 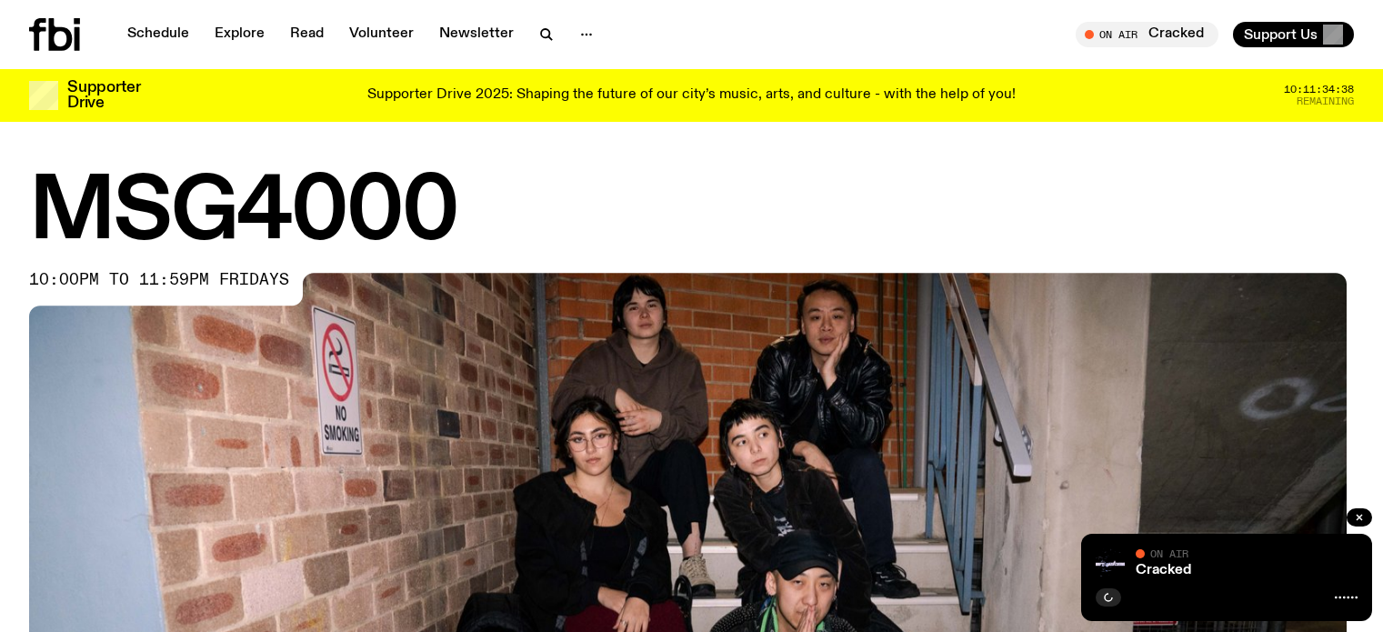 I want to click on h1: MSG4000, so click(x=691, y=214).